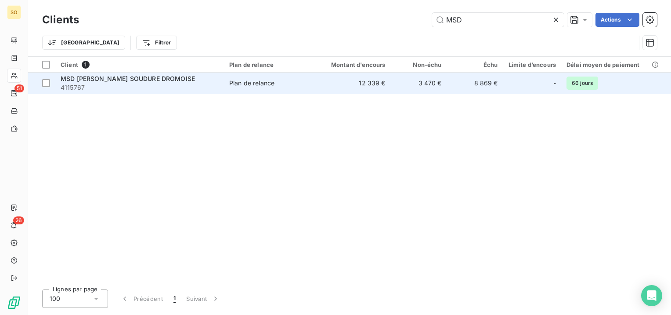 This screenshot has width=671, height=315. What do you see at coordinates (618, 20) in the screenshot?
I see `button: Actions` at bounding box center [618, 20].